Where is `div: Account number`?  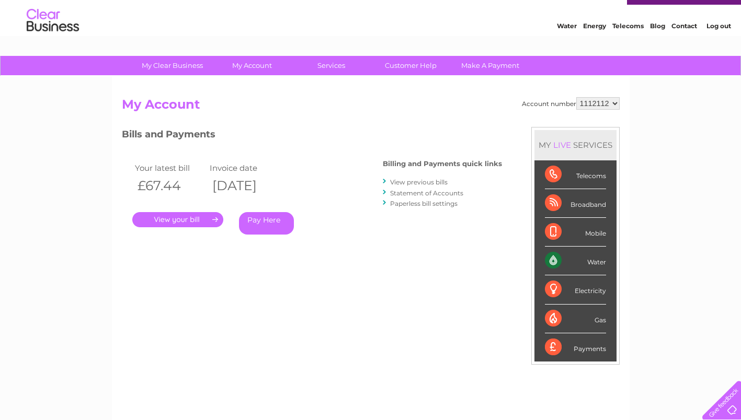
div: Account number is located at coordinates (570, 104).